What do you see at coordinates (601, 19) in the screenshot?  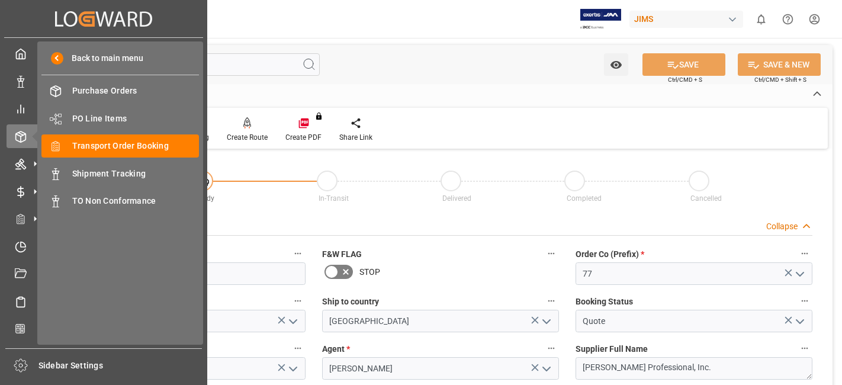 I see `img: Exertis%20JAM%20-%20Email%20Logo.jpg_1722504956.jpg` at bounding box center [601, 19].